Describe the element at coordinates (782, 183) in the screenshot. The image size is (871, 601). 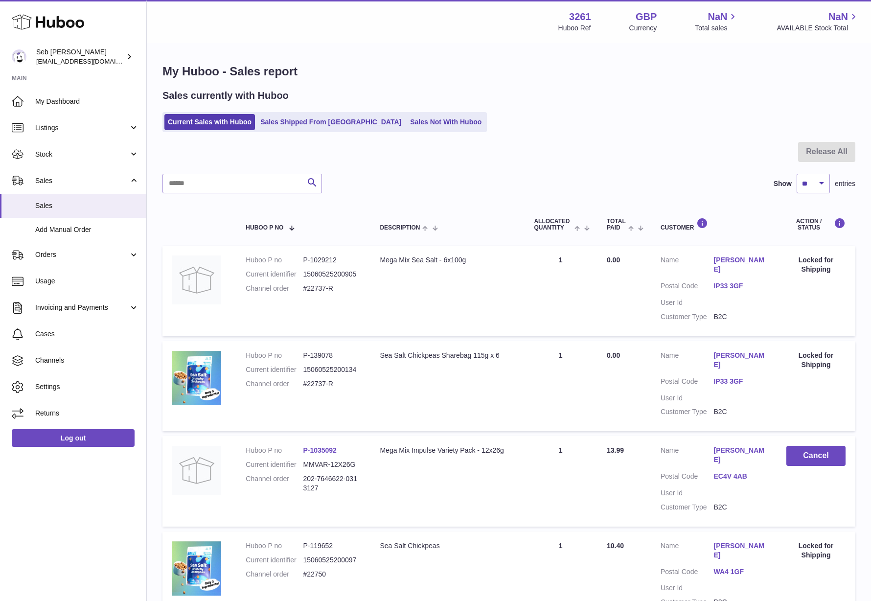
I see `label: Show` at that location.